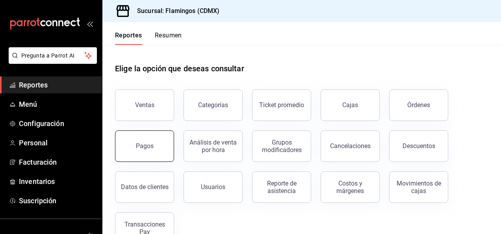 The image size is (501, 234). What do you see at coordinates (213, 105) in the screenshot?
I see `div: Categorías` at bounding box center [213, 105].